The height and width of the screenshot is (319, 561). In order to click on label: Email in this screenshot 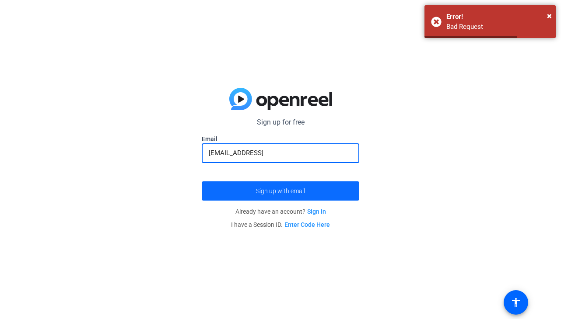, I will do `click(281, 139)`.